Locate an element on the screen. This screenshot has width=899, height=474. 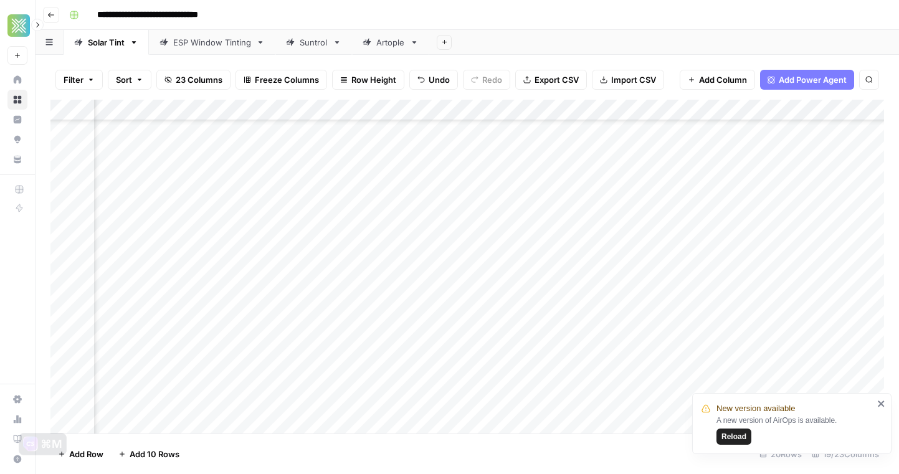
button: Freeze Columns is located at coordinates (281, 80).